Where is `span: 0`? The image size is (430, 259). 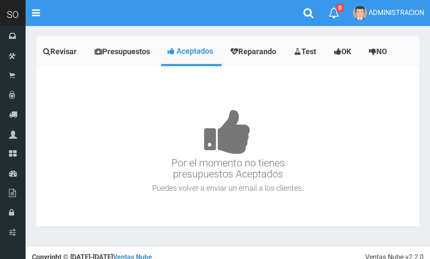 span: 0 is located at coordinates (340, 8).